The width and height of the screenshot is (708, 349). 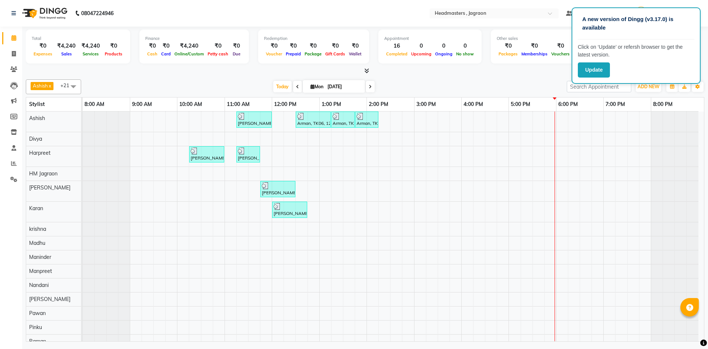 I want to click on span: Products, so click(x=114, y=54).